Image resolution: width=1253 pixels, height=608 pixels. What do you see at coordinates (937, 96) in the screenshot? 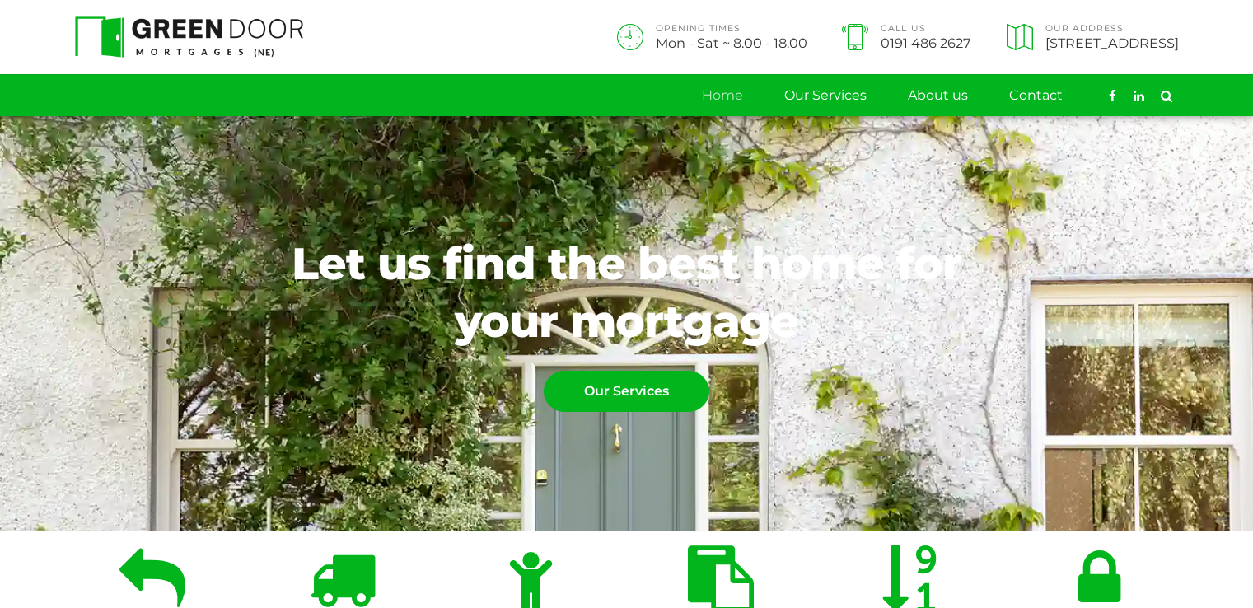
I see `a: About us` at bounding box center [937, 96].